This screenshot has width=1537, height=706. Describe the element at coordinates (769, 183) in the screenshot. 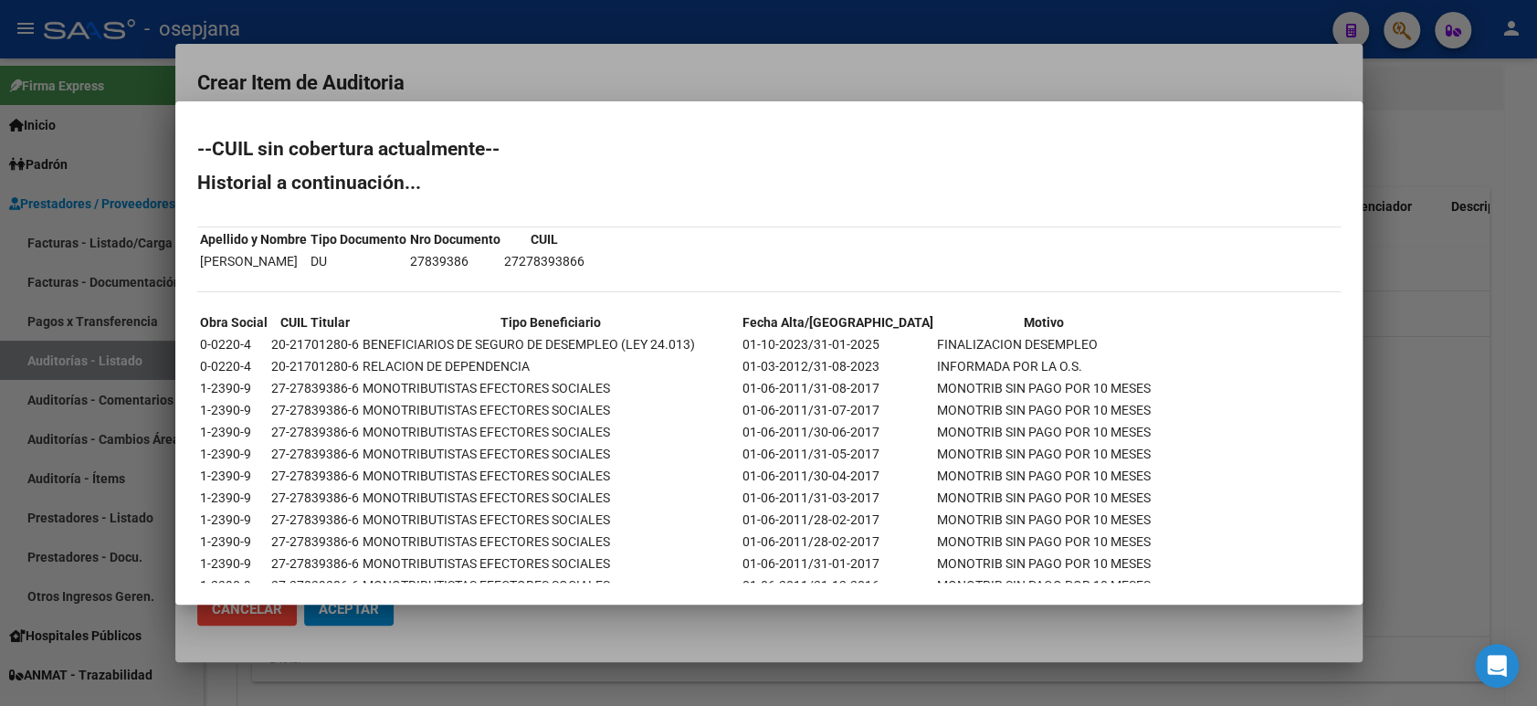

I see `h2: Historial a continuación...` at that location.